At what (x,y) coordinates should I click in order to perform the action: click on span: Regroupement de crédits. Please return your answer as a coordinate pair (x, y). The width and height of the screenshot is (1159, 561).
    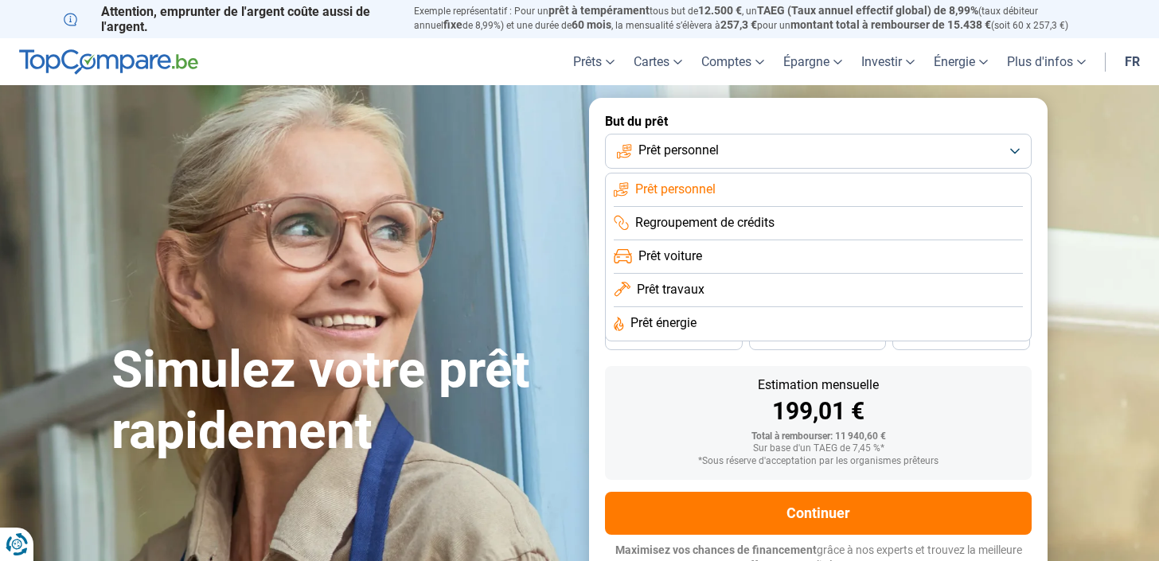
    Looking at the image, I should click on (705, 223).